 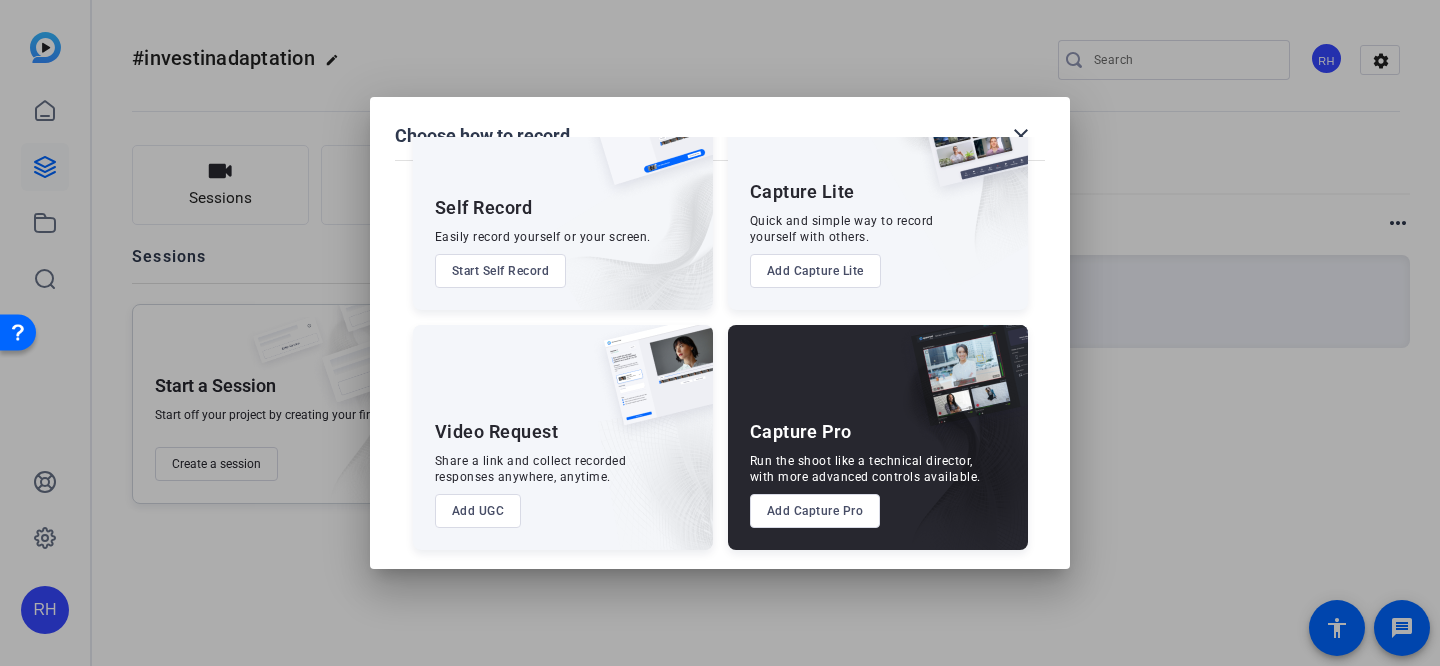 I want to click on img: embarkstudio-capture-lite.png, so click(x=938, y=185).